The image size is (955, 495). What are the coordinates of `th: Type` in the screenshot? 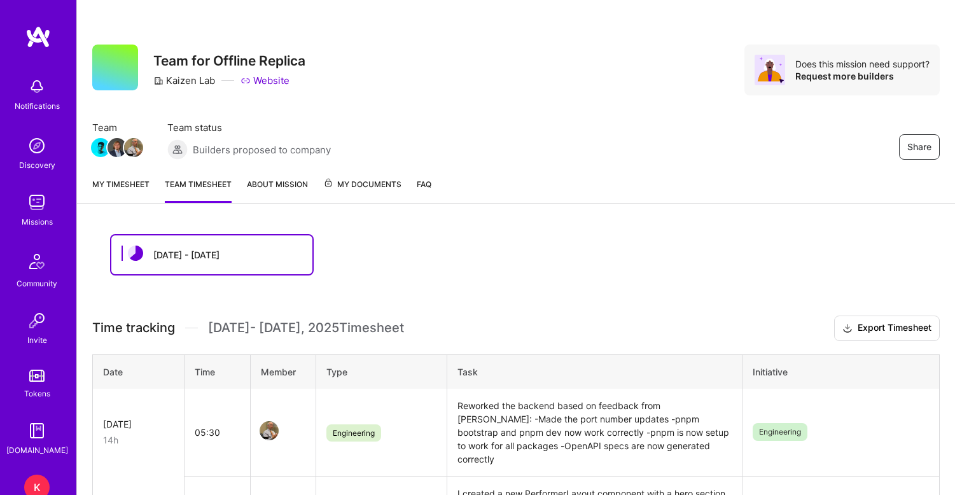 It's located at (381, 372).